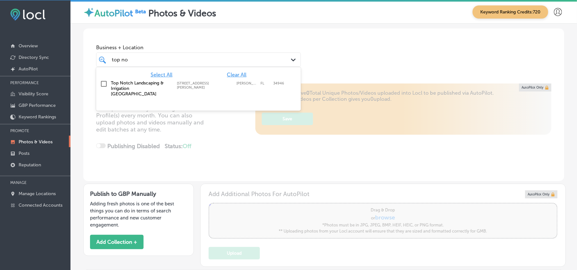 The width and height of the screenshot is (577, 270). What do you see at coordinates (138, 194) in the screenshot?
I see `h3: Publish to GBP Manually` at bounding box center [138, 194].